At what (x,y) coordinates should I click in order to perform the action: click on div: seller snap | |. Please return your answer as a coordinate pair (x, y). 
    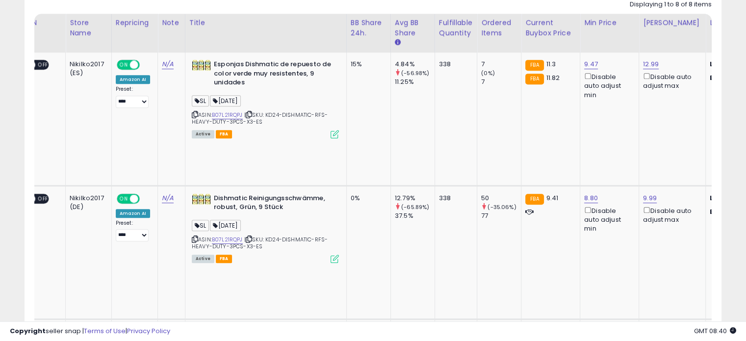
    Looking at the image, I should click on (90, 331).